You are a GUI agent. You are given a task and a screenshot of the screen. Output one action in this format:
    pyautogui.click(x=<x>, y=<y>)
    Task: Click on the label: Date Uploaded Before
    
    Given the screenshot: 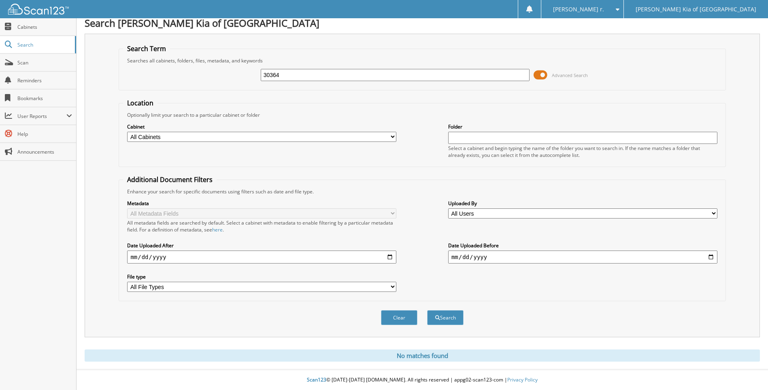 What is the action you would take?
    pyautogui.click(x=583, y=245)
    